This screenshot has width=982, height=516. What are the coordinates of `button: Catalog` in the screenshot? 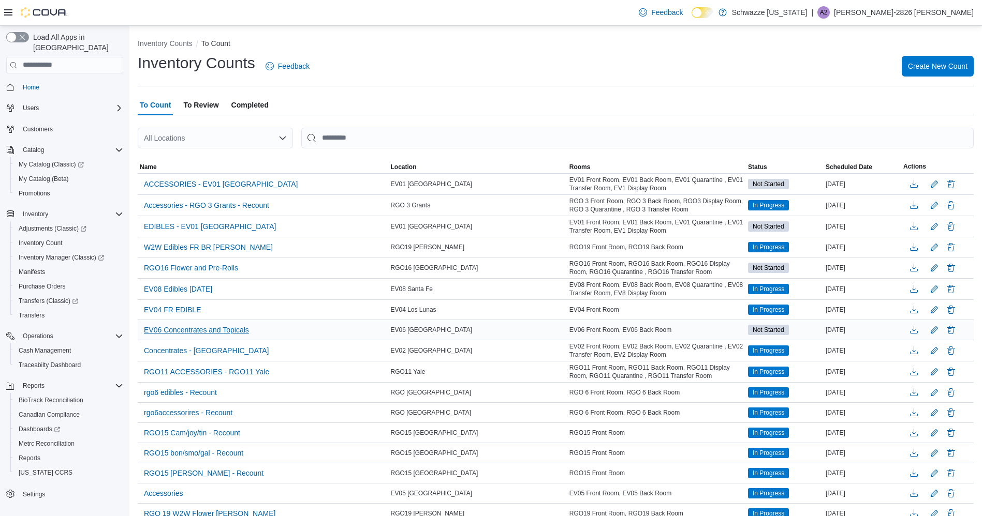 It's located at (65, 150).